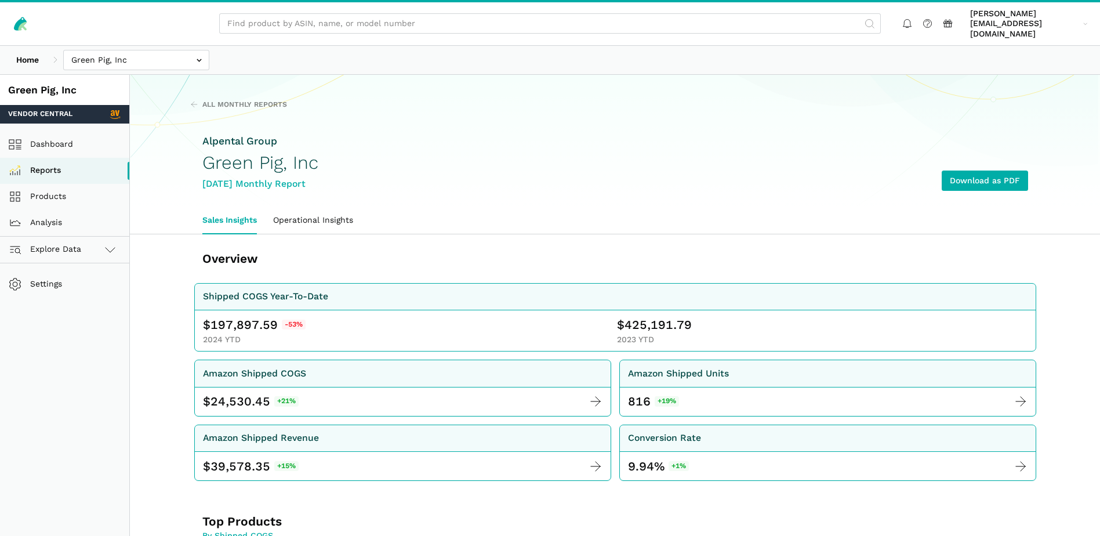 Image resolution: width=1100 pixels, height=536 pixels. Describe the element at coordinates (238, 105) in the screenshot. I see `a: All Monthly Reports` at that location.